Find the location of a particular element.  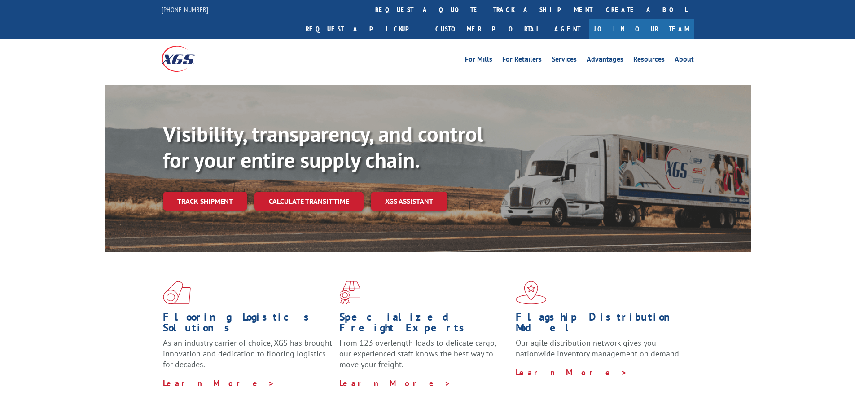

a: Join Our Team is located at coordinates (641, 29).